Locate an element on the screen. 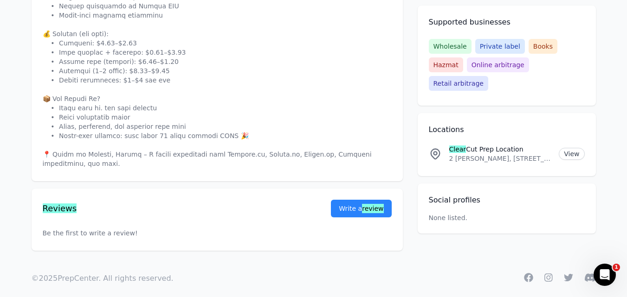 This screenshot has width=627, height=297. span: Retail arbitrage is located at coordinates (458, 83).